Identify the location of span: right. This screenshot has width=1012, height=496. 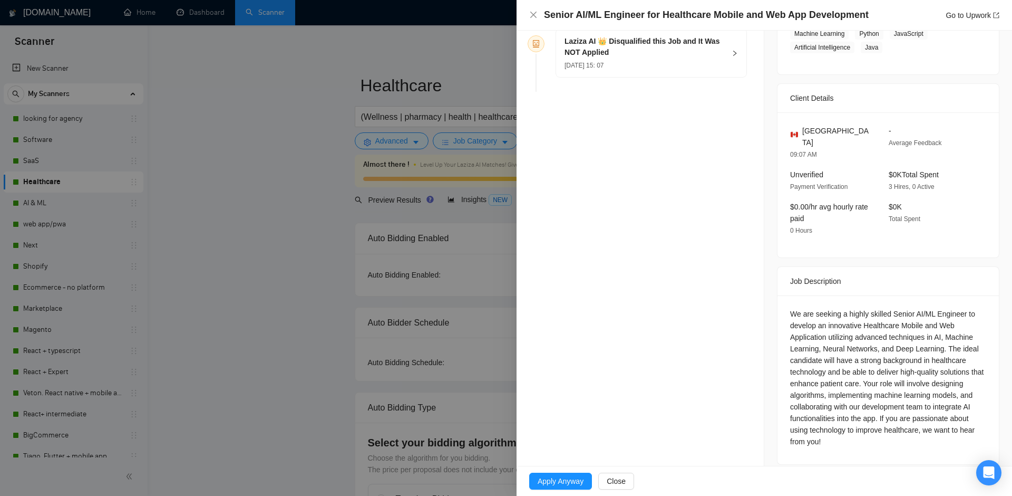
(735, 53).